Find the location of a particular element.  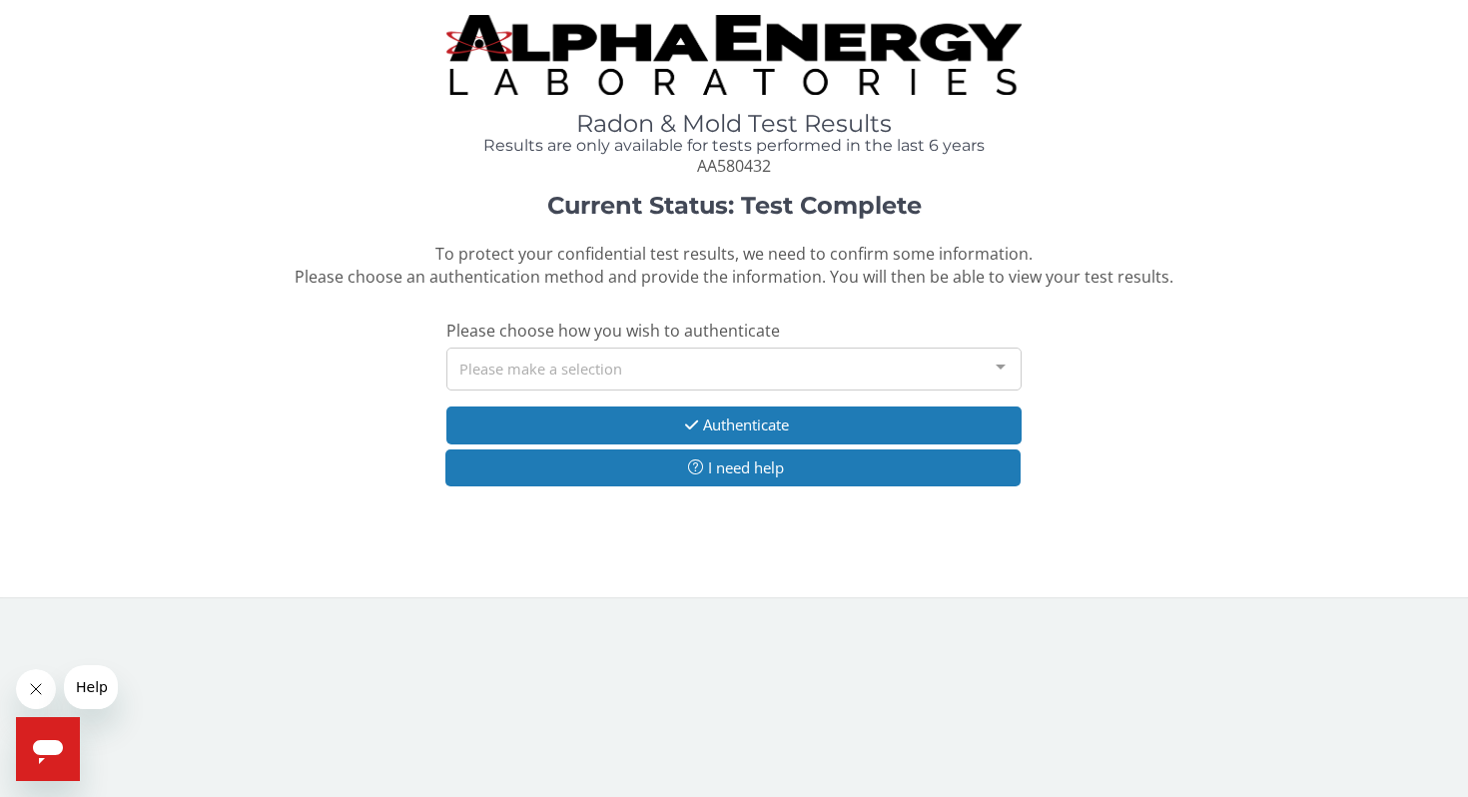

h1: Radon & Mold Test Results is located at coordinates (734, 124).